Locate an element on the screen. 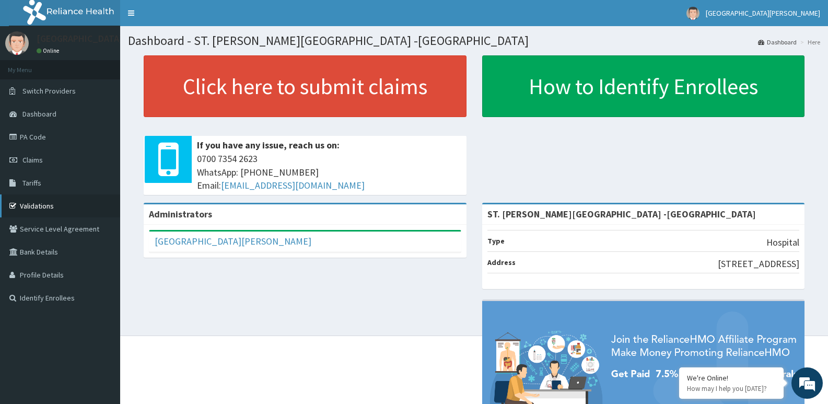  span: Tariffs is located at coordinates (32, 183).